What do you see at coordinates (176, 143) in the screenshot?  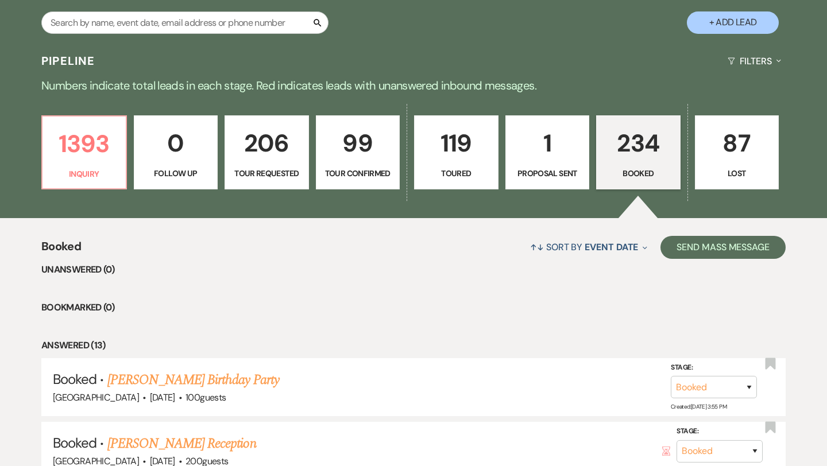 I see `p: 0` at bounding box center [176, 143].